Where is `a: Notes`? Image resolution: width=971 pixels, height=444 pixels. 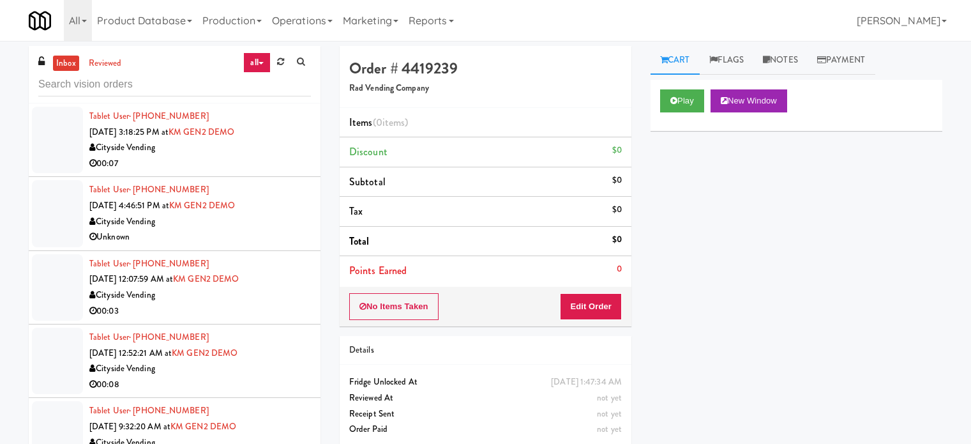
a: Notes is located at coordinates (780, 60).